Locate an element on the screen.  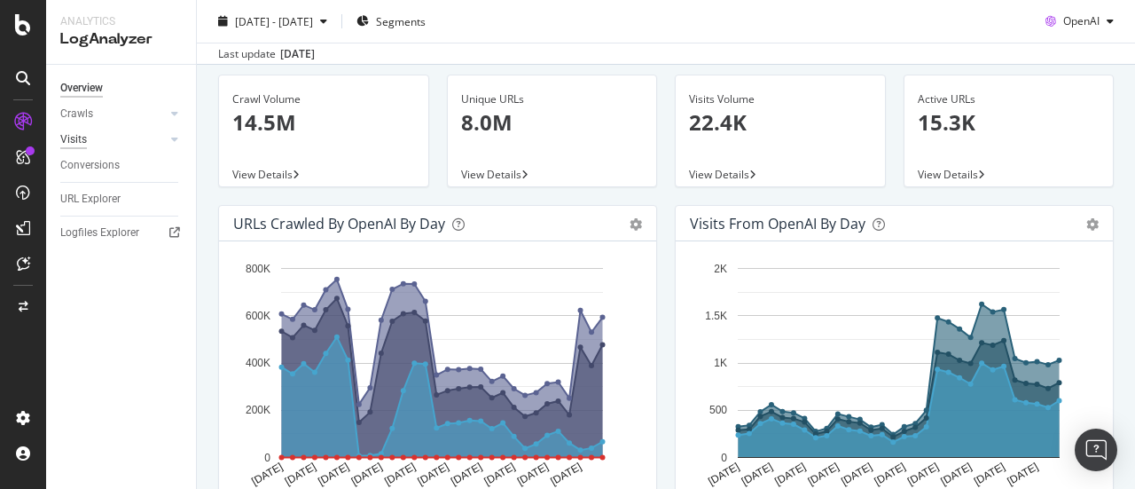
button: Segments is located at coordinates (391, 21).